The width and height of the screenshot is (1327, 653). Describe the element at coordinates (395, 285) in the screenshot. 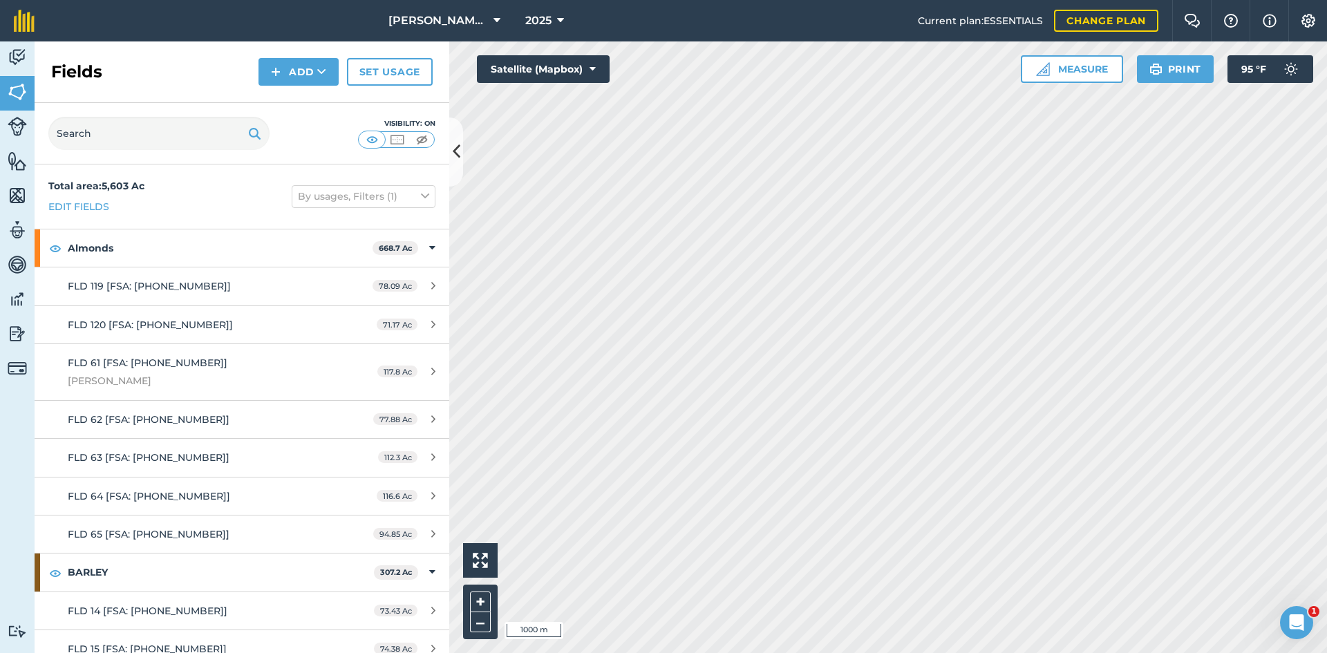

I see `span: 78.09 Ac` at that location.